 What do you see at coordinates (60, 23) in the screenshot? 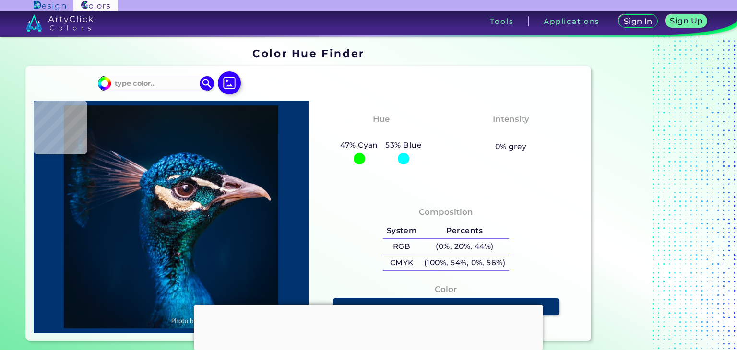
I see `img: logo_artyclick_colors_white.svg` at bounding box center [60, 23].